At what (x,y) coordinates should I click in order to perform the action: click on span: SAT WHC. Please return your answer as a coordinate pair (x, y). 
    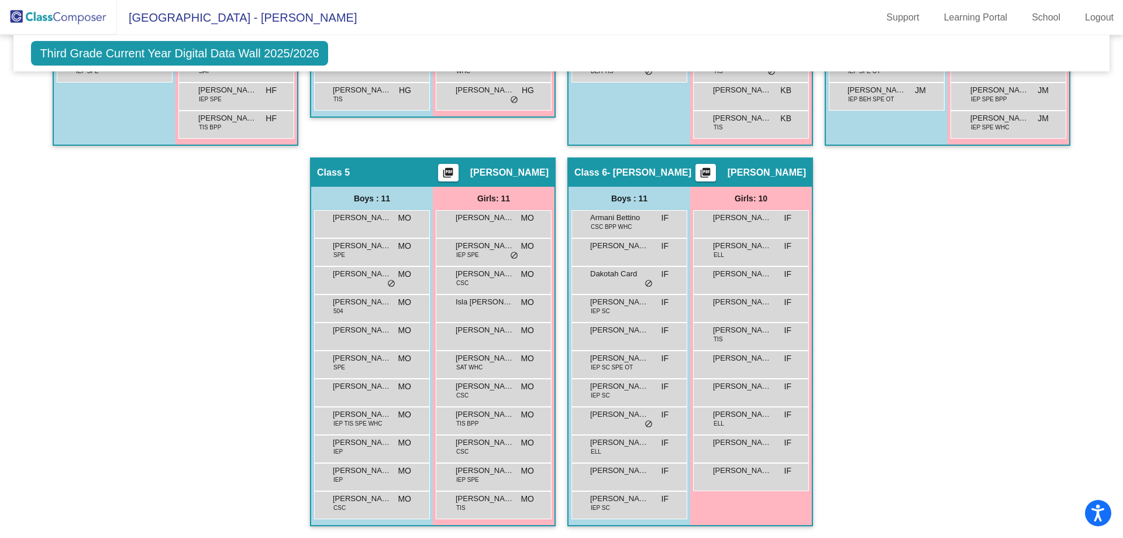
    Looking at the image, I should click on (469, 367).